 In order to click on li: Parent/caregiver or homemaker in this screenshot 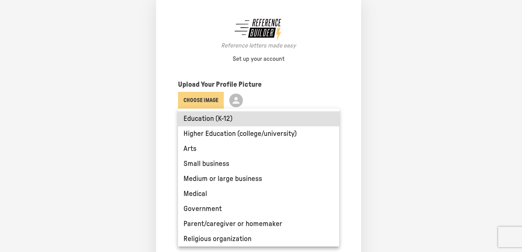, I will do `click(259, 224)`.